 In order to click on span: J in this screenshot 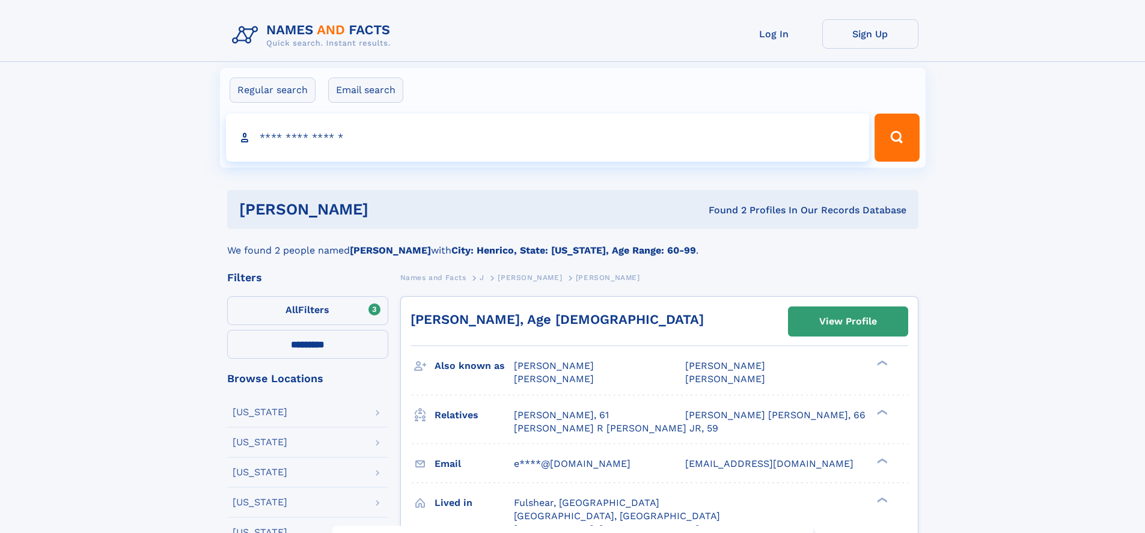, I will do `click(482, 278)`.